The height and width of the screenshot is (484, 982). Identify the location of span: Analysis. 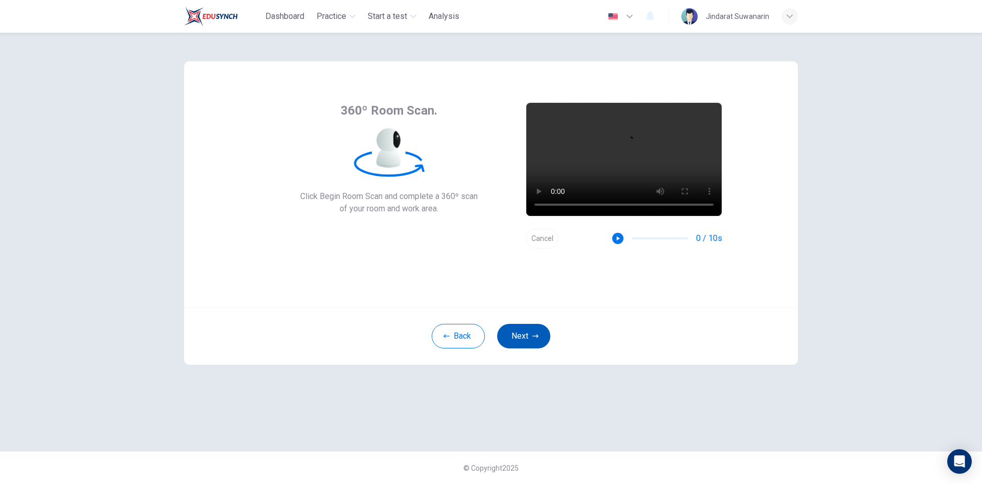
(444, 16).